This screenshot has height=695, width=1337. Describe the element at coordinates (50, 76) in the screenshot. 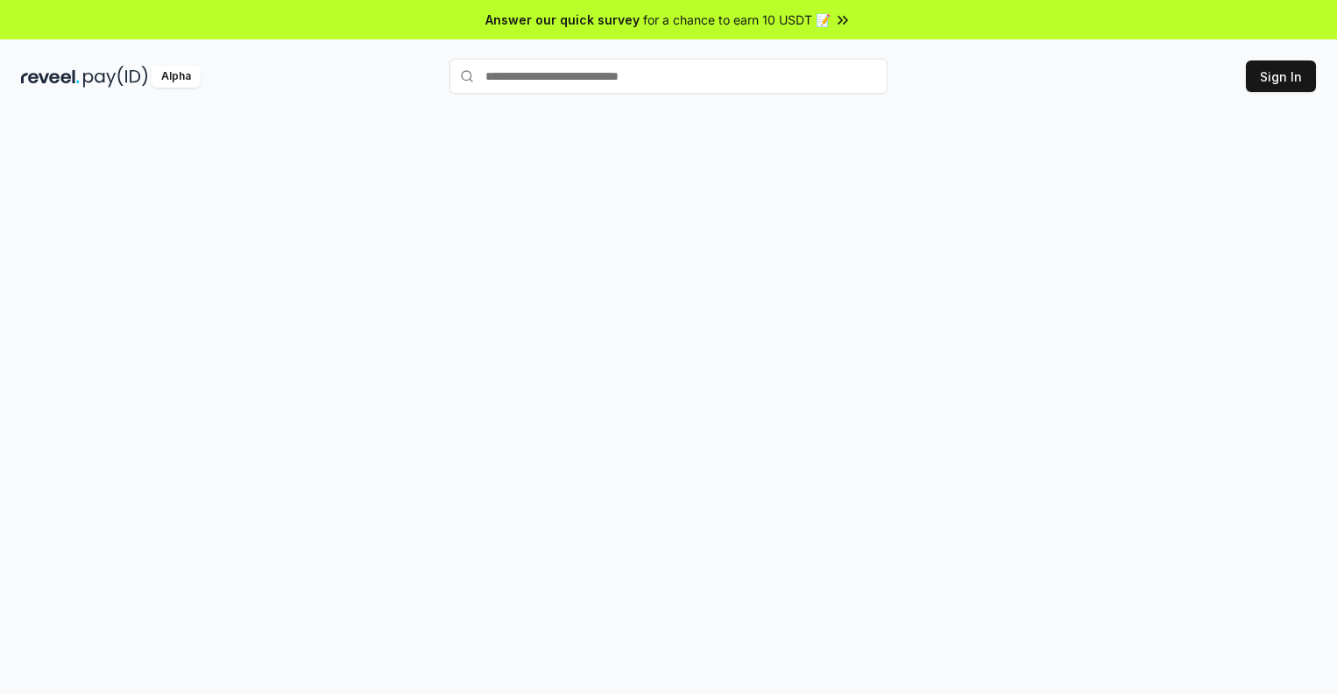

I see `img: reveel_dark` at that location.